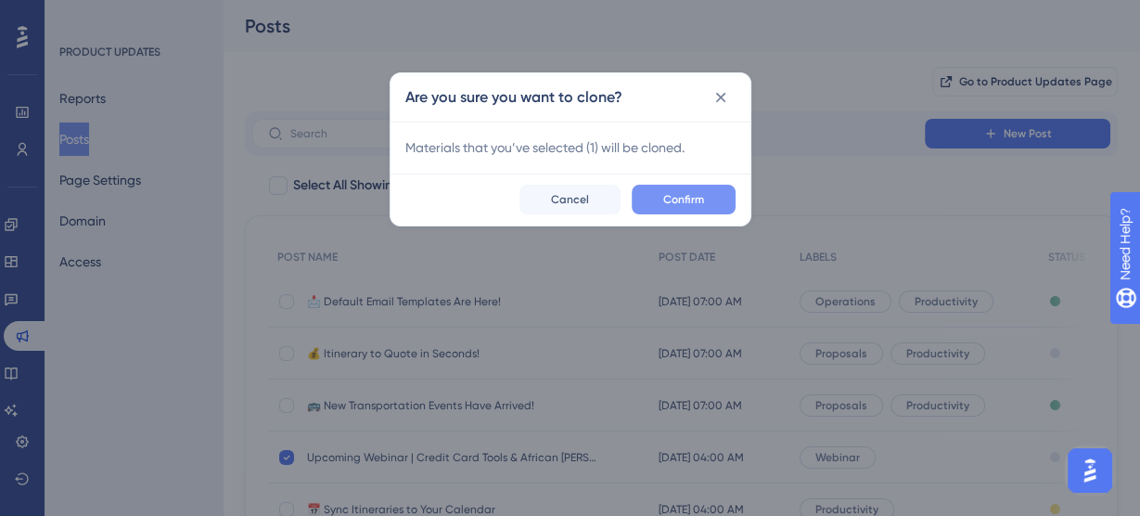  Describe the element at coordinates (570, 199) in the screenshot. I see `span: Cancel` at that location.